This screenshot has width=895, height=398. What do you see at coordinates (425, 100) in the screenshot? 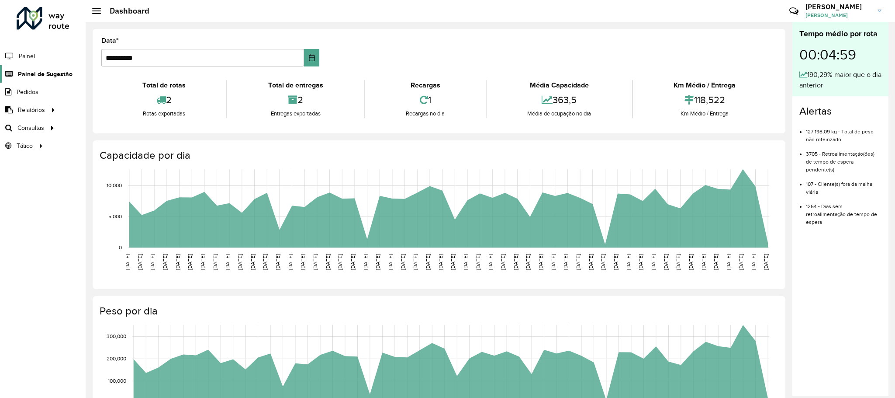
I see `div: 1` at bounding box center [425, 100].